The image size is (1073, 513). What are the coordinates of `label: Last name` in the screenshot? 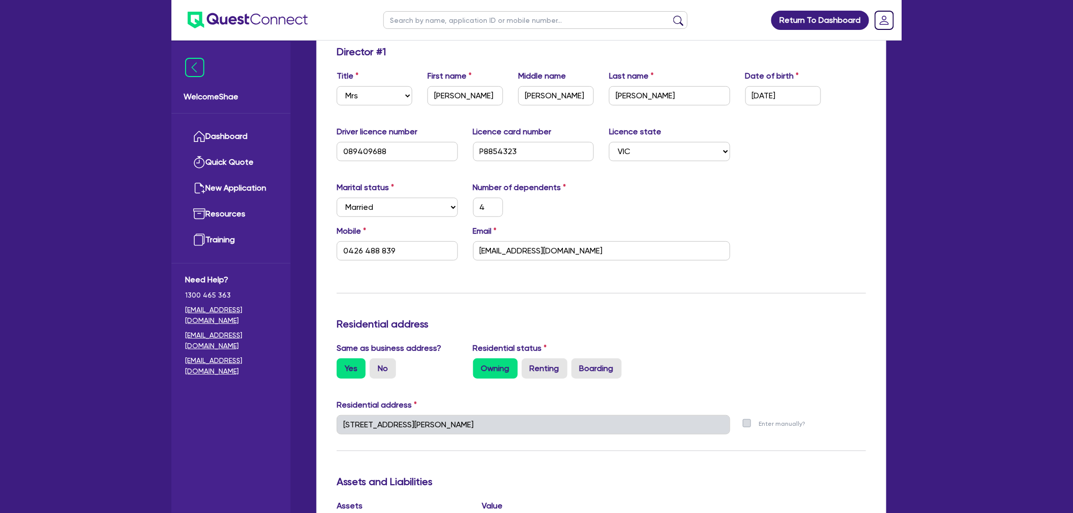 It's located at (631, 76).